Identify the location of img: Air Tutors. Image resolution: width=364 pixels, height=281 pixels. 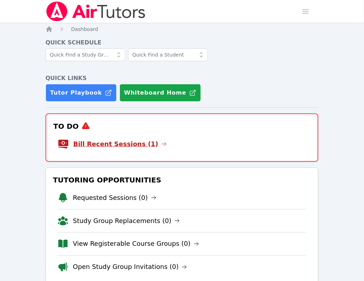
(96, 11).